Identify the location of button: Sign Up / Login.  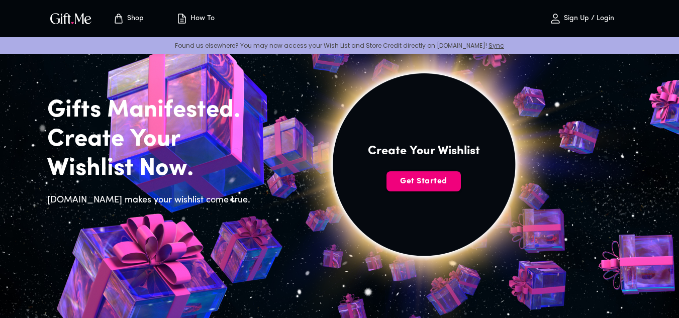
(582, 19).